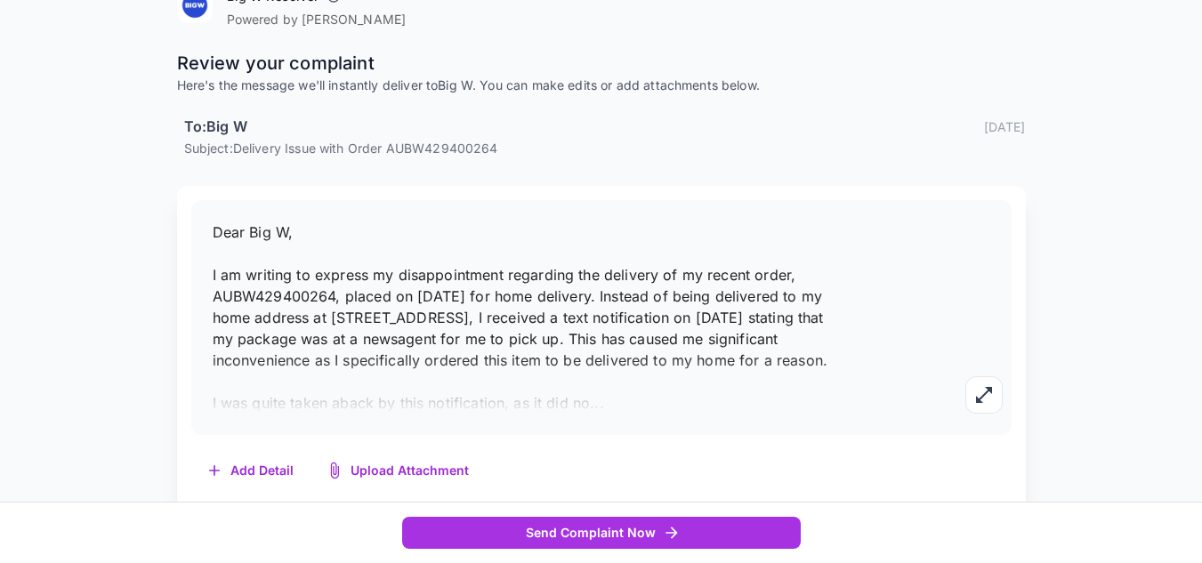 The width and height of the screenshot is (1202, 563). I want to click on p: Here's the message we'll instantly deliver to Big W . You can make edits or add attachments below., so click(601, 85).